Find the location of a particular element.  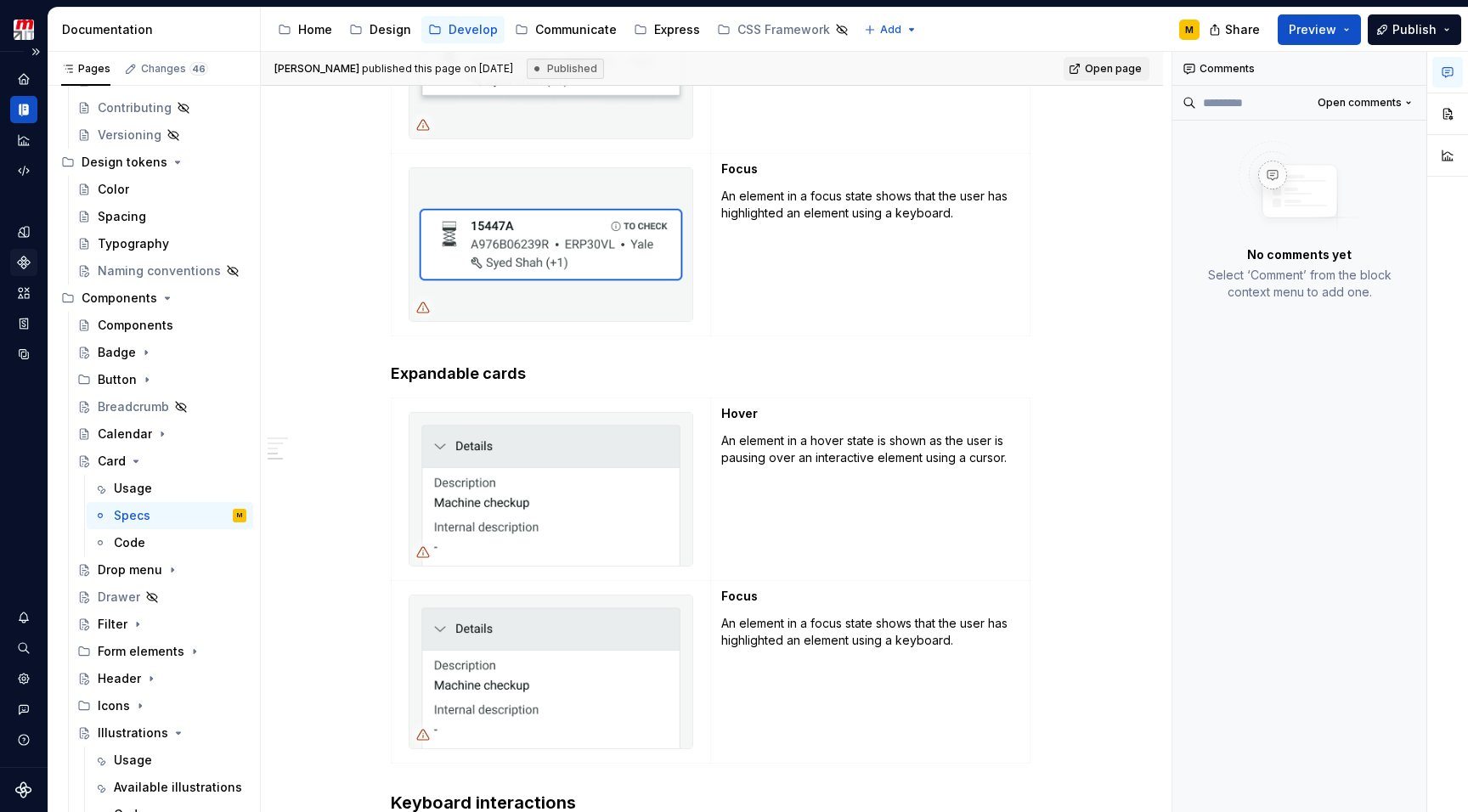

div: Express is located at coordinates (677, 30).